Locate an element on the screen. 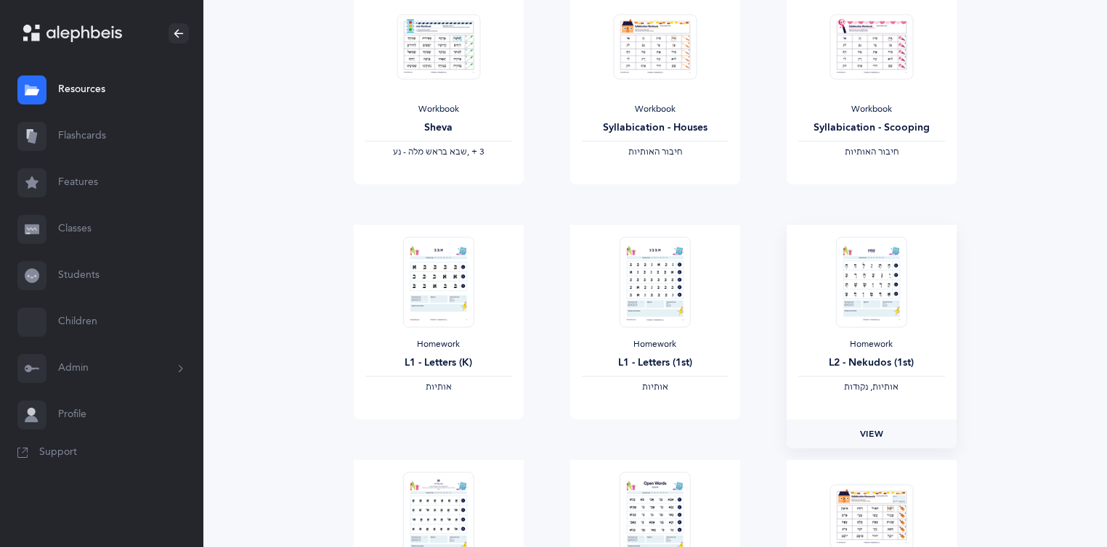 This screenshot has width=1107, height=547. span: Support is located at coordinates (58, 453).